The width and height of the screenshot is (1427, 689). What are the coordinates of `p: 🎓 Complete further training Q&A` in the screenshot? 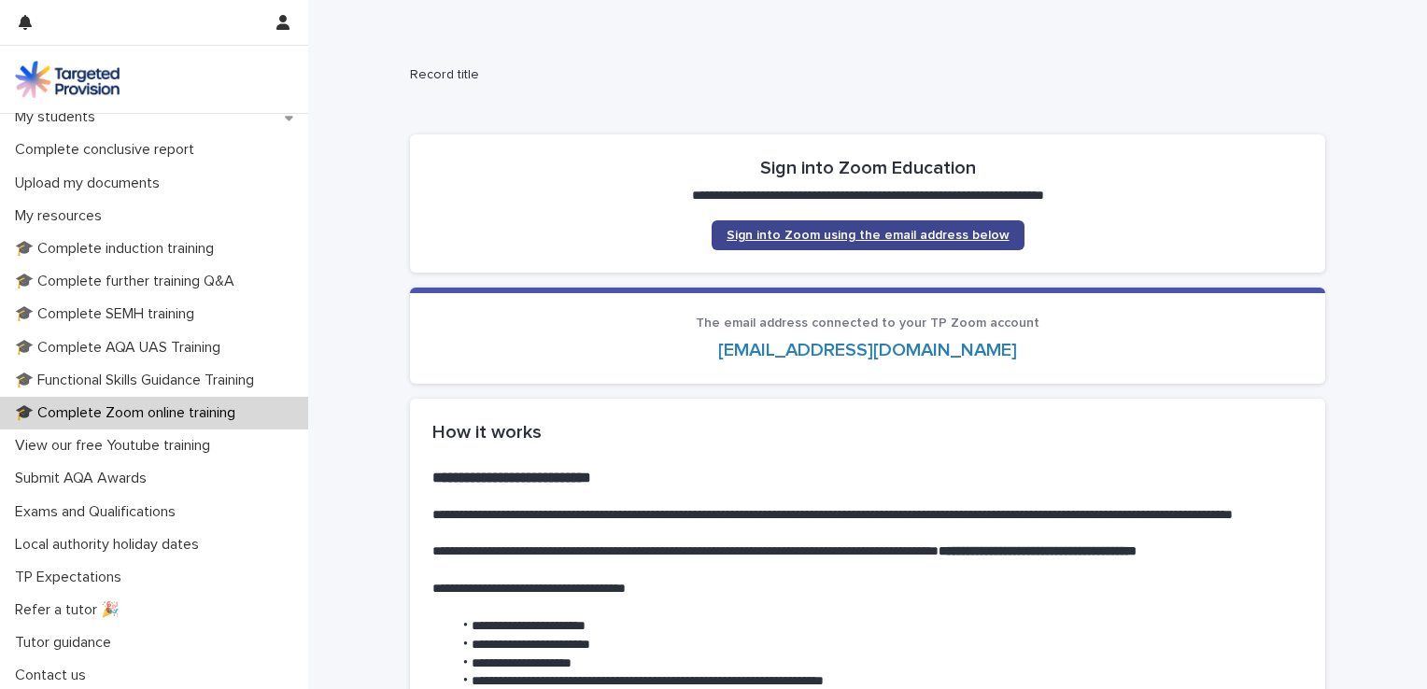 It's located at (128, 281).